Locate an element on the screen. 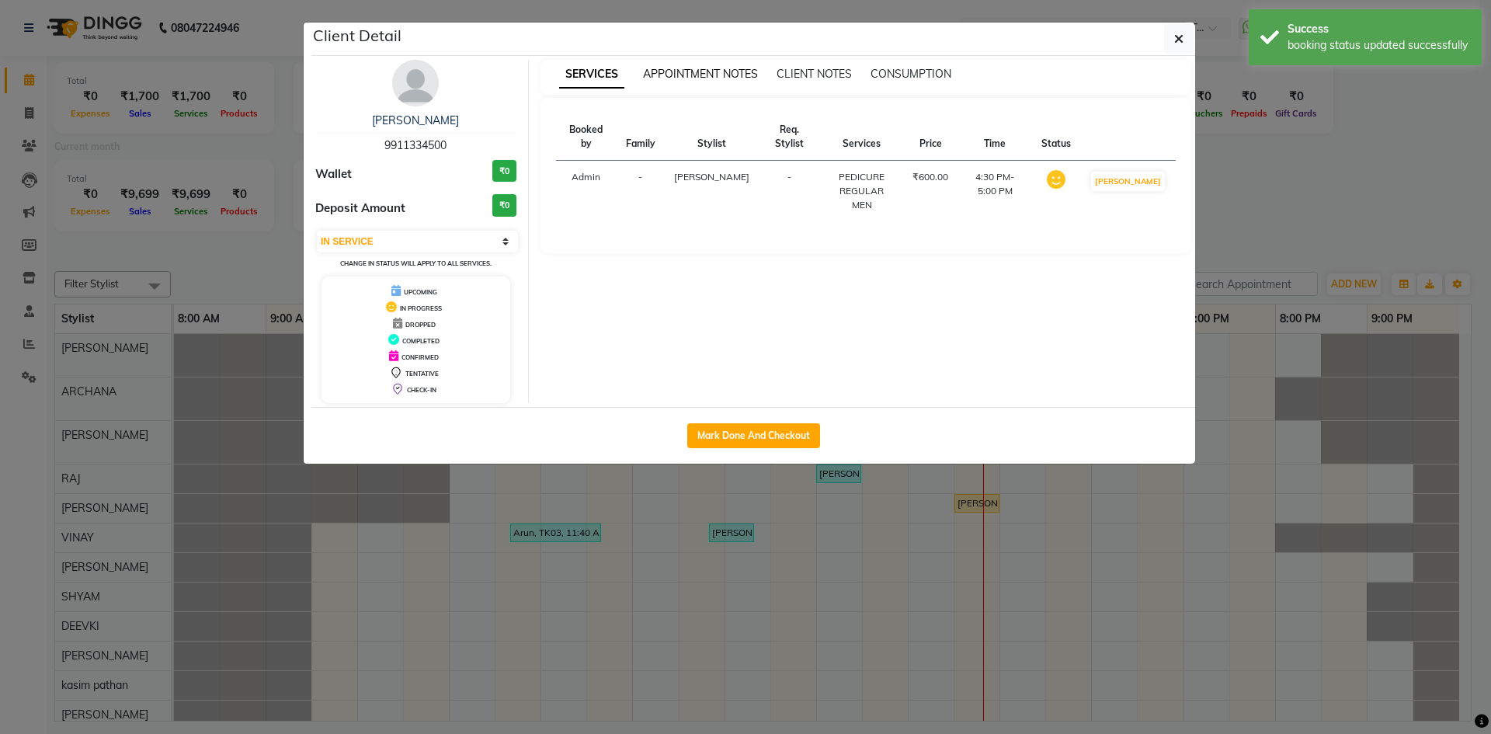 The width and height of the screenshot is (1491, 734). span: SERVICES is located at coordinates (592, 75).